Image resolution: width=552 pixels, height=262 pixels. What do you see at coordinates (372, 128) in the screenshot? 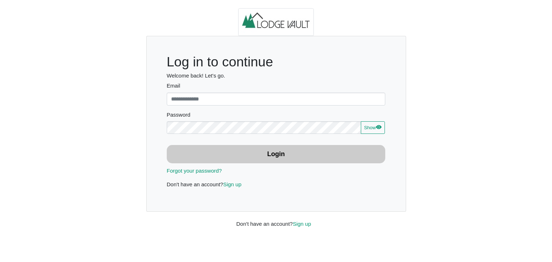
I see `button: Showeye fill` at bounding box center [372, 128].